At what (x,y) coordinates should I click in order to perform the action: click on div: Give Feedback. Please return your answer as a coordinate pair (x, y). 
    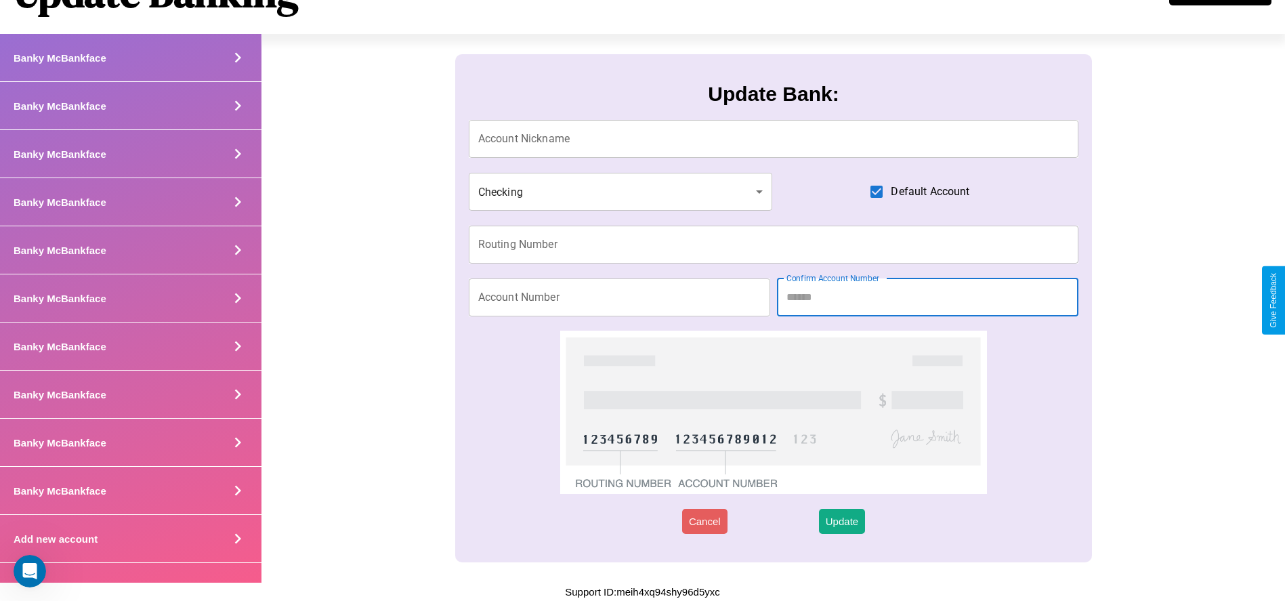
    Looking at the image, I should click on (1273, 300).